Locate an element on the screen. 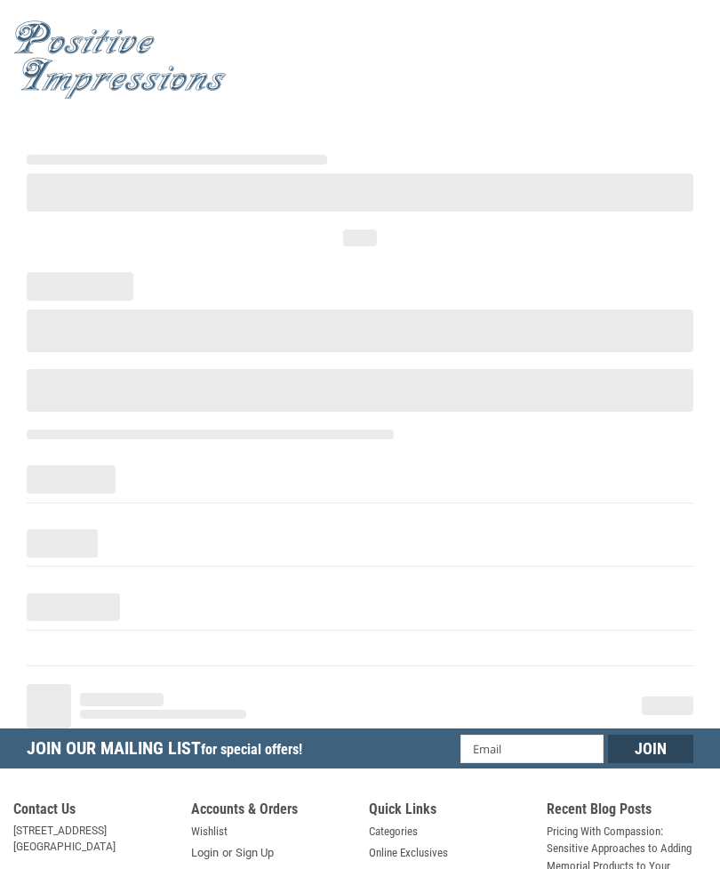 Image resolution: width=720 pixels, height=869 pixels. h5: Recent Blog Posts is located at coordinates (627, 811).